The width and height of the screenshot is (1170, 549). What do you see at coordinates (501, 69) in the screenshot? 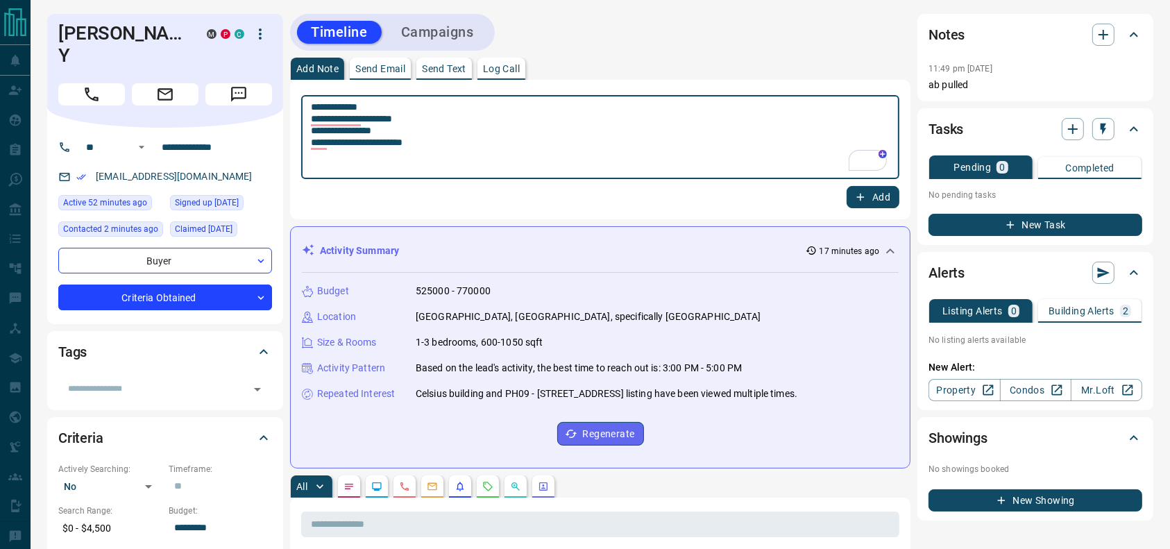
I see `p: Log Call` at bounding box center [501, 69].